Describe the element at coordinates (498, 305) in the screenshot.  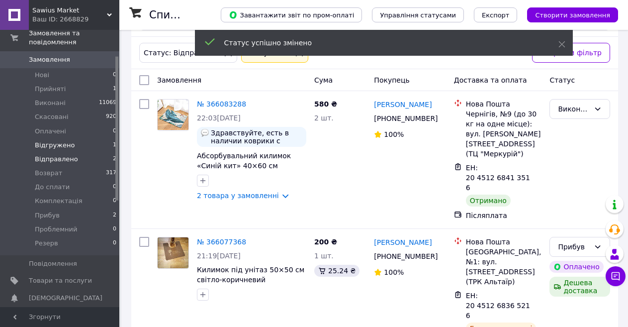
I see `span: ЕН: 20 4512 6836 5216` at that location.